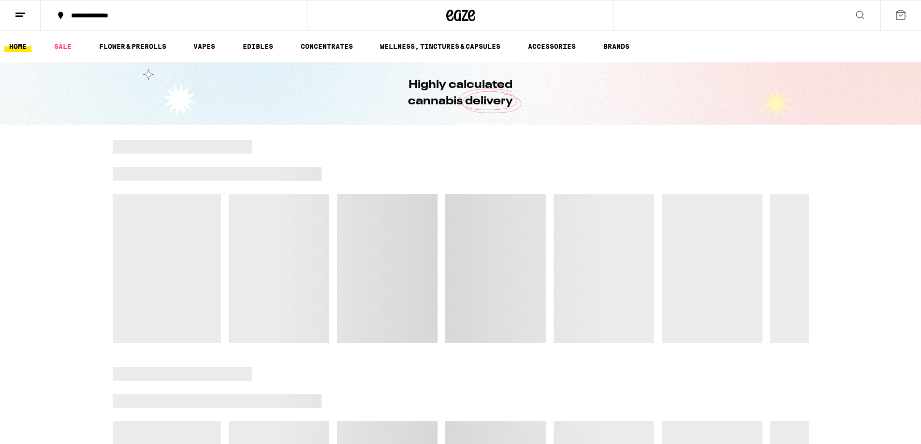 Image resolution: width=921 pixels, height=444 pixels. What do you see at coordinates (63, 46) in the screenshot?
I see `a: SALE` at bounding box center [63, 46].